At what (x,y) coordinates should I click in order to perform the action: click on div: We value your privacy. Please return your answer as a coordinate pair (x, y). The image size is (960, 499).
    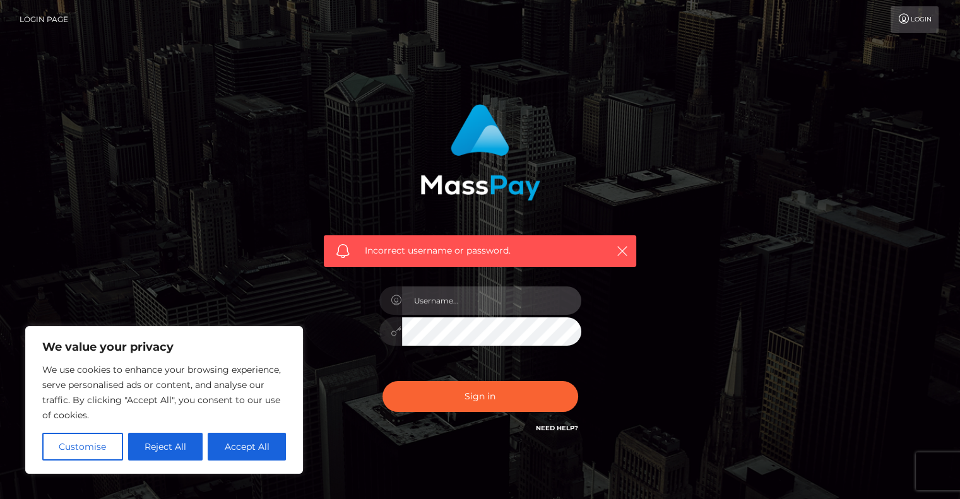
    Looking at the image, I should click on (164, 400).